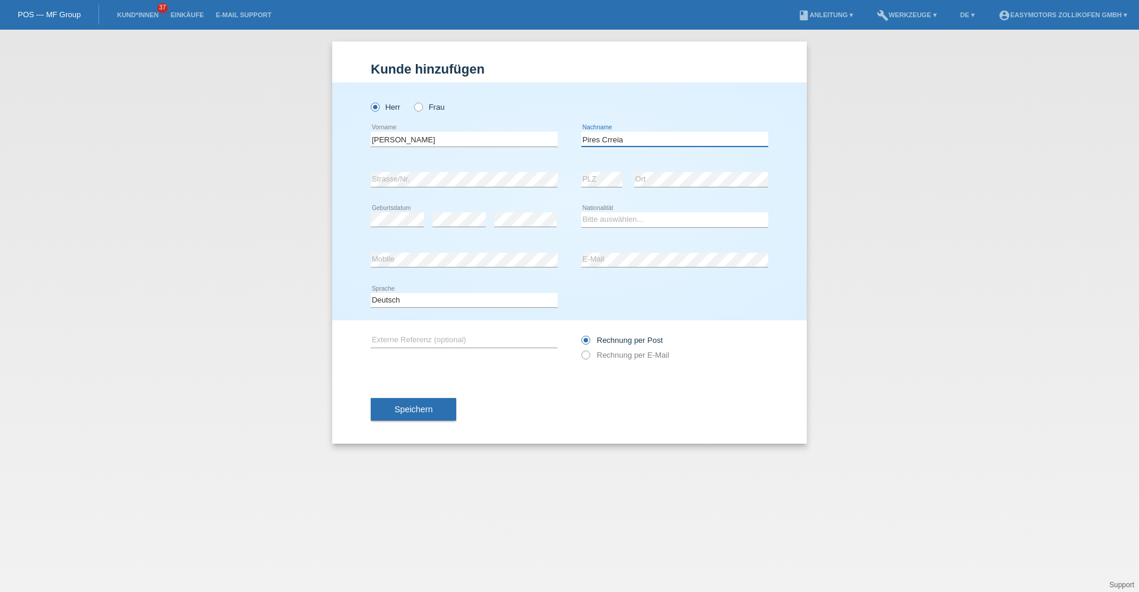  I want to click on label: Rechnung per Post, so click(622, 340).